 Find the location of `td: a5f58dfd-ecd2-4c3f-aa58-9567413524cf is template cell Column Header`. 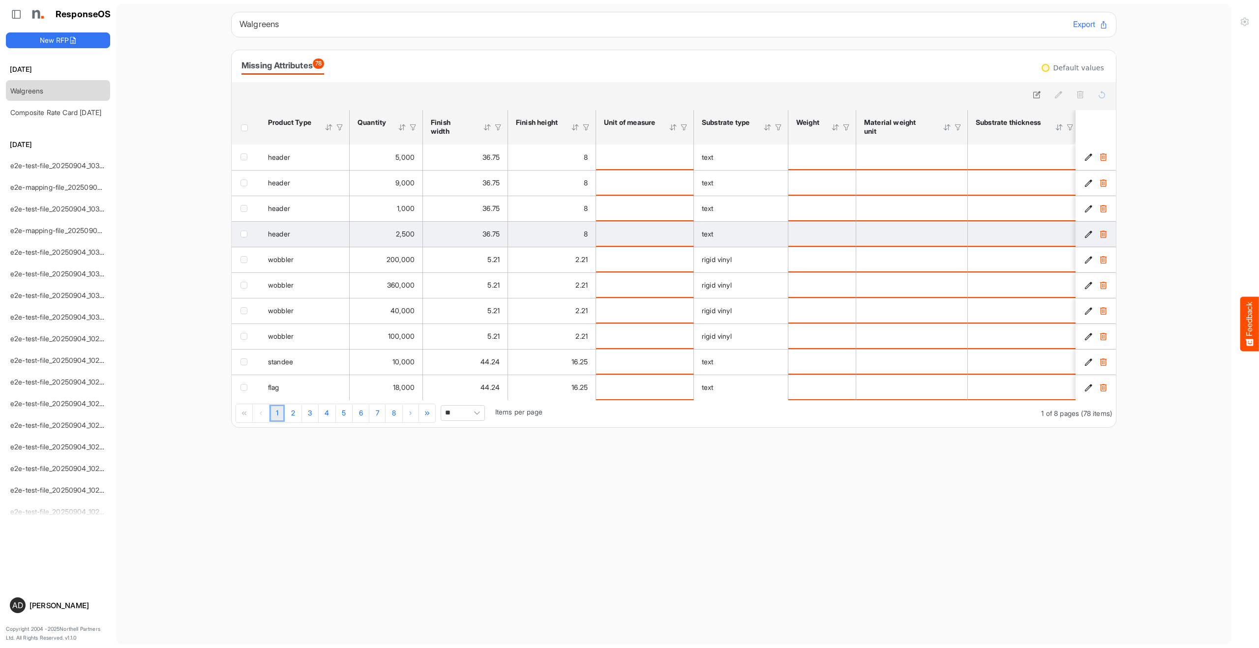

td: a5f58dfd-ecd2-4c3f-aa58-9567413524cf is template cell Column Header is located at coordinates (1097, 311).